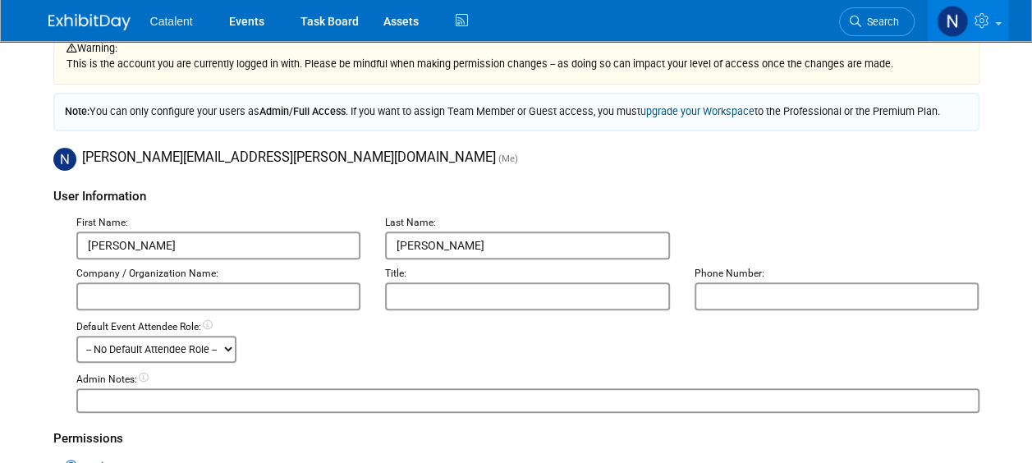 Image resolution: width=1032 pixels, height=463 pixels. I want to click on span: Catalent, so click(172, 21).